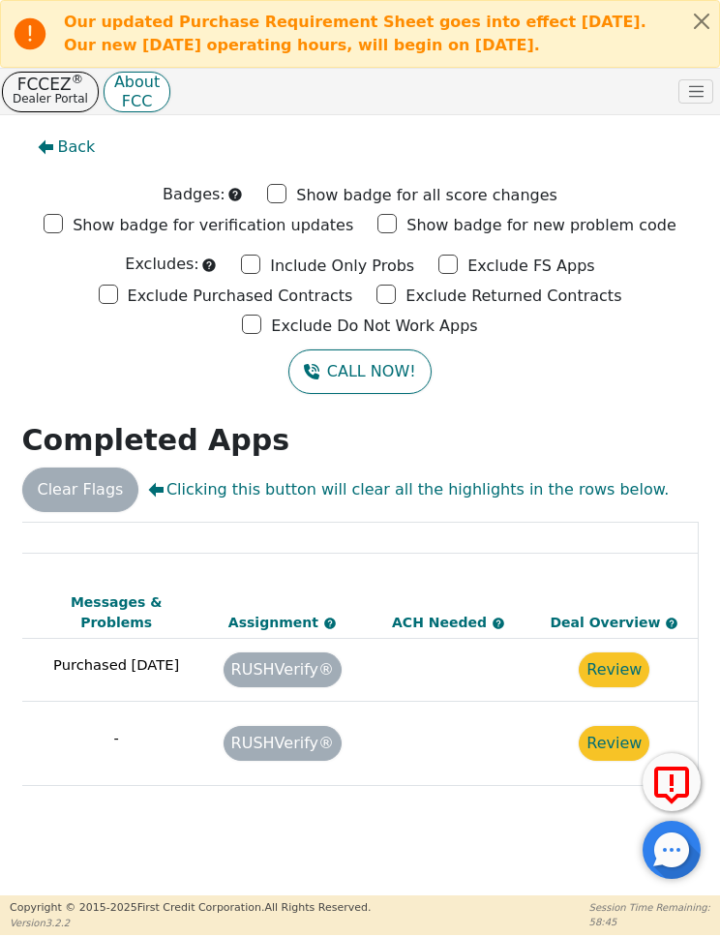  I want to click on p: FCCEZ, so click(50, 84).